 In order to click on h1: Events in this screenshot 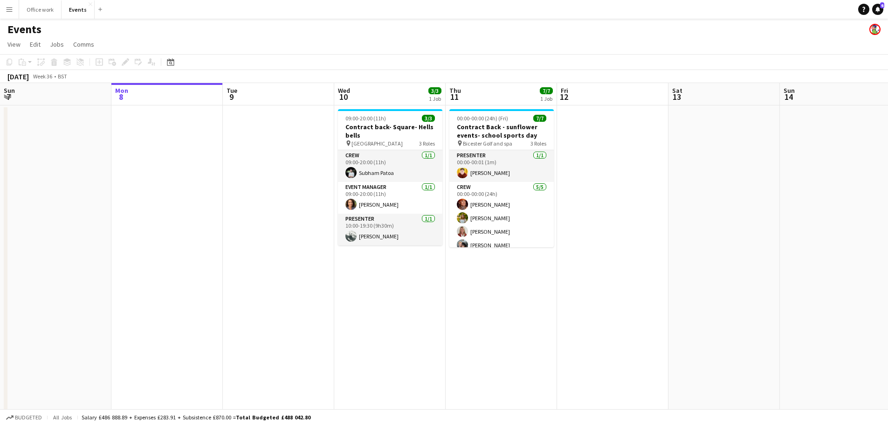, I will do `click(24, 29)`.